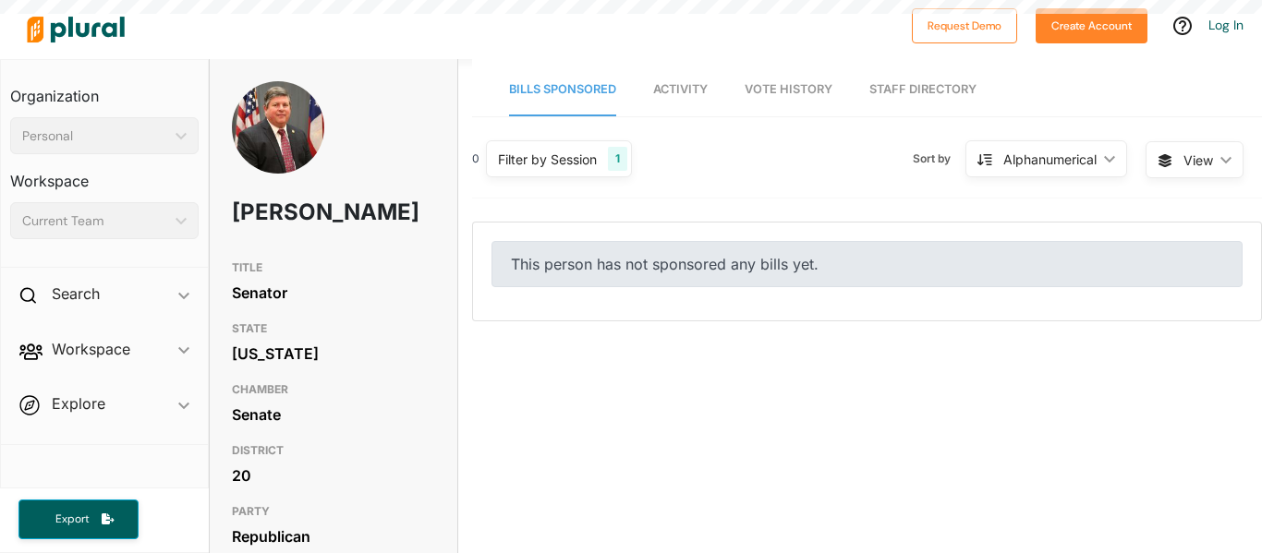  I want to click on div: Personal, so click(95, 136).